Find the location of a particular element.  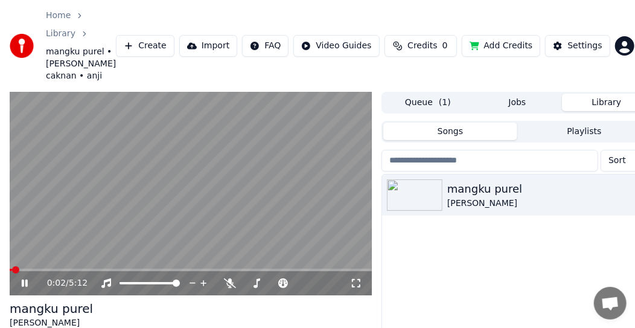

a: Open chat is located at coordinates (611, 303).